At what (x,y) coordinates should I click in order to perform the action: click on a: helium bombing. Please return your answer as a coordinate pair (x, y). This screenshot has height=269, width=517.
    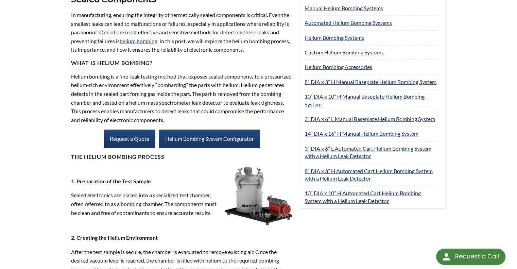
    Looking at the image, I should click on (138, 41).